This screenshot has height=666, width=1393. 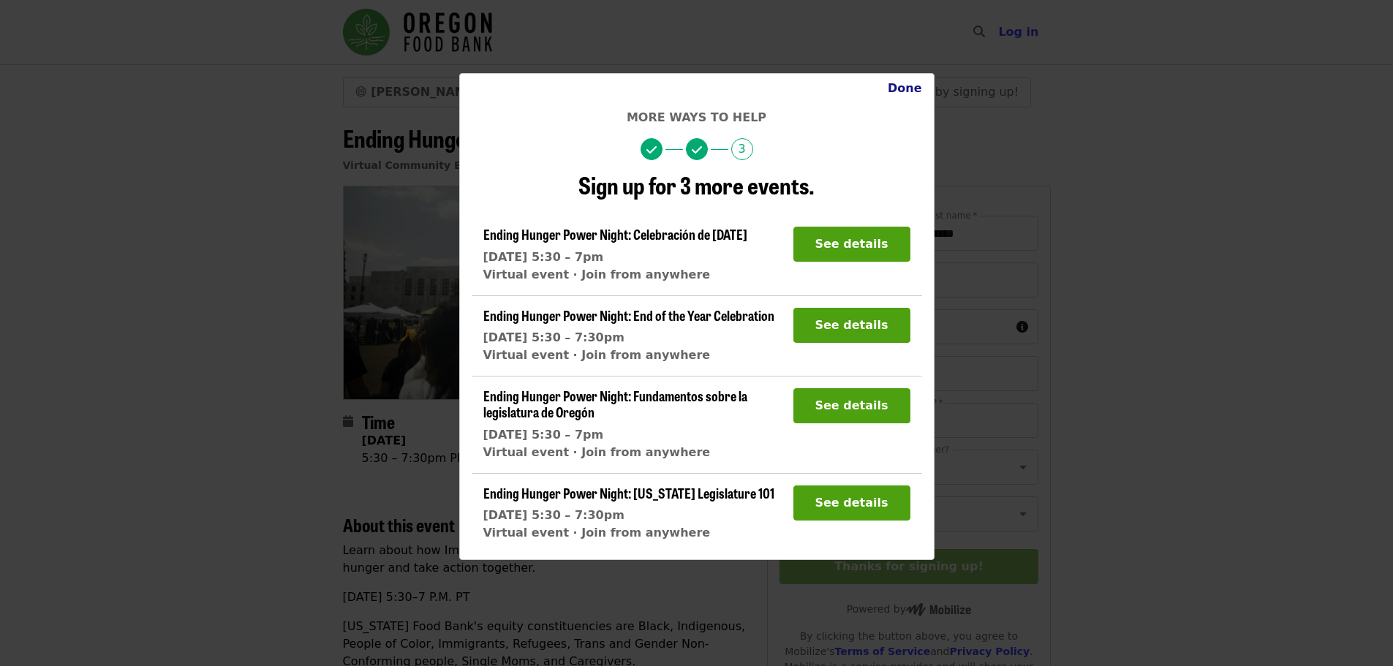 What do you see at coordinates (696, 117) in the screenshot?
I see `span: More ways to help` at bounding box center [696, 117].